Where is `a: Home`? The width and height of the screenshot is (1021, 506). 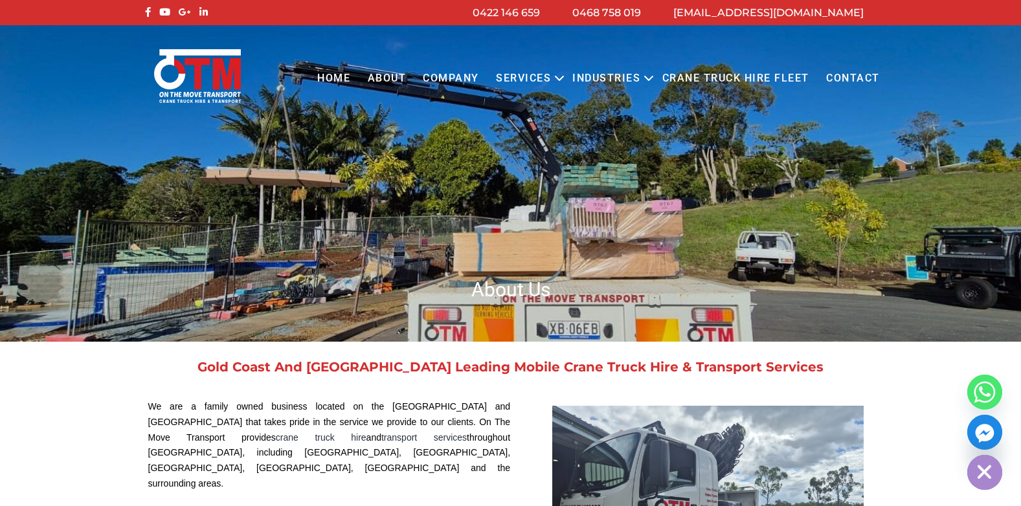
a: Home is located at coordinates (333, 78).